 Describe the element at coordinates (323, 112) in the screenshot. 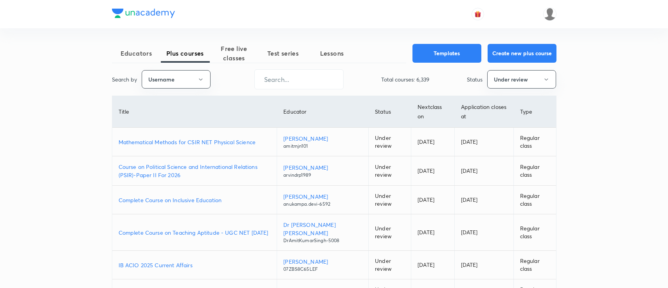

I see `th: Educator` at that location.